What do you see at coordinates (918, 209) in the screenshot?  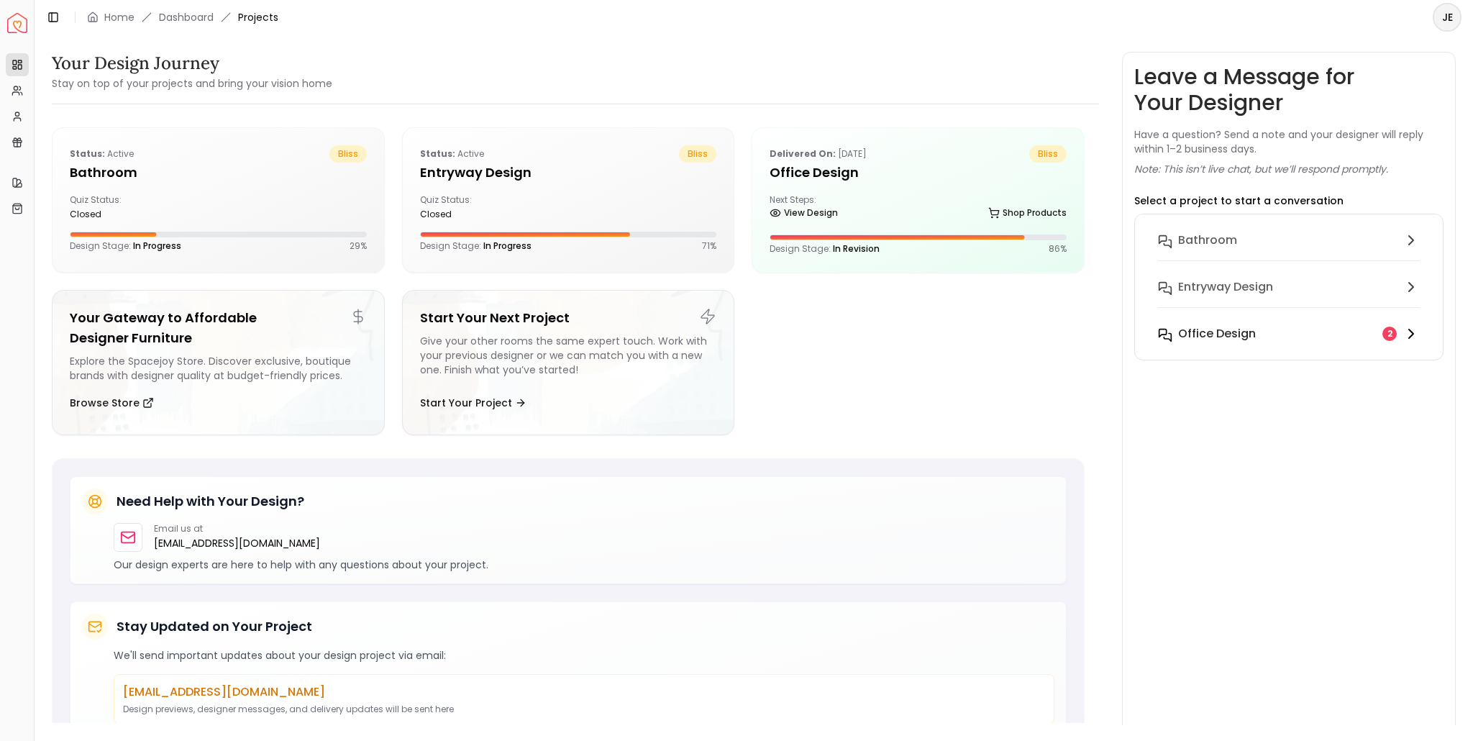 I see `div: Next Steps:` at bounding box center [918, 209].